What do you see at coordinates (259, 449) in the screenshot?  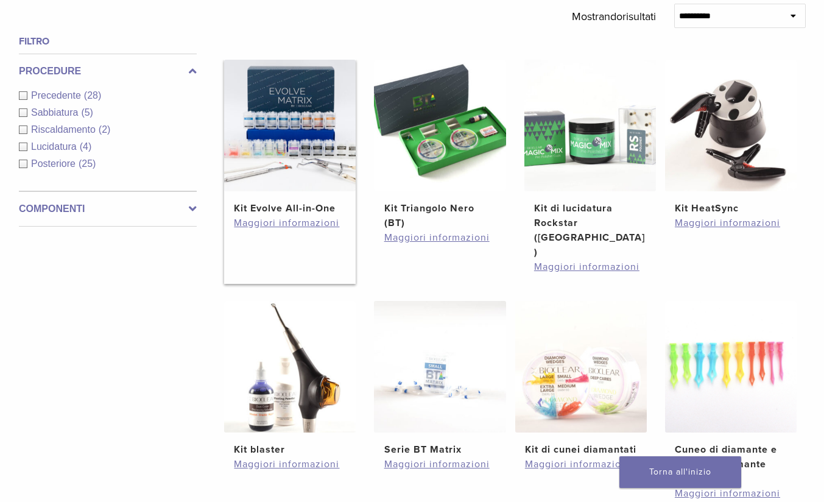 I see `font: Kit blaster` at bounding box center [259, 449].